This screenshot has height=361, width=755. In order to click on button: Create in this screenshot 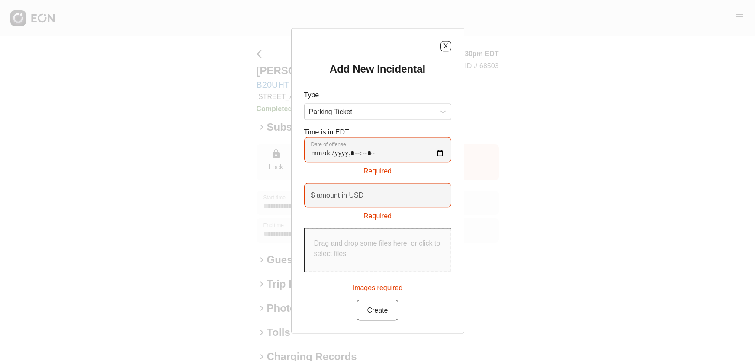, I will do `click(377, 310)`.